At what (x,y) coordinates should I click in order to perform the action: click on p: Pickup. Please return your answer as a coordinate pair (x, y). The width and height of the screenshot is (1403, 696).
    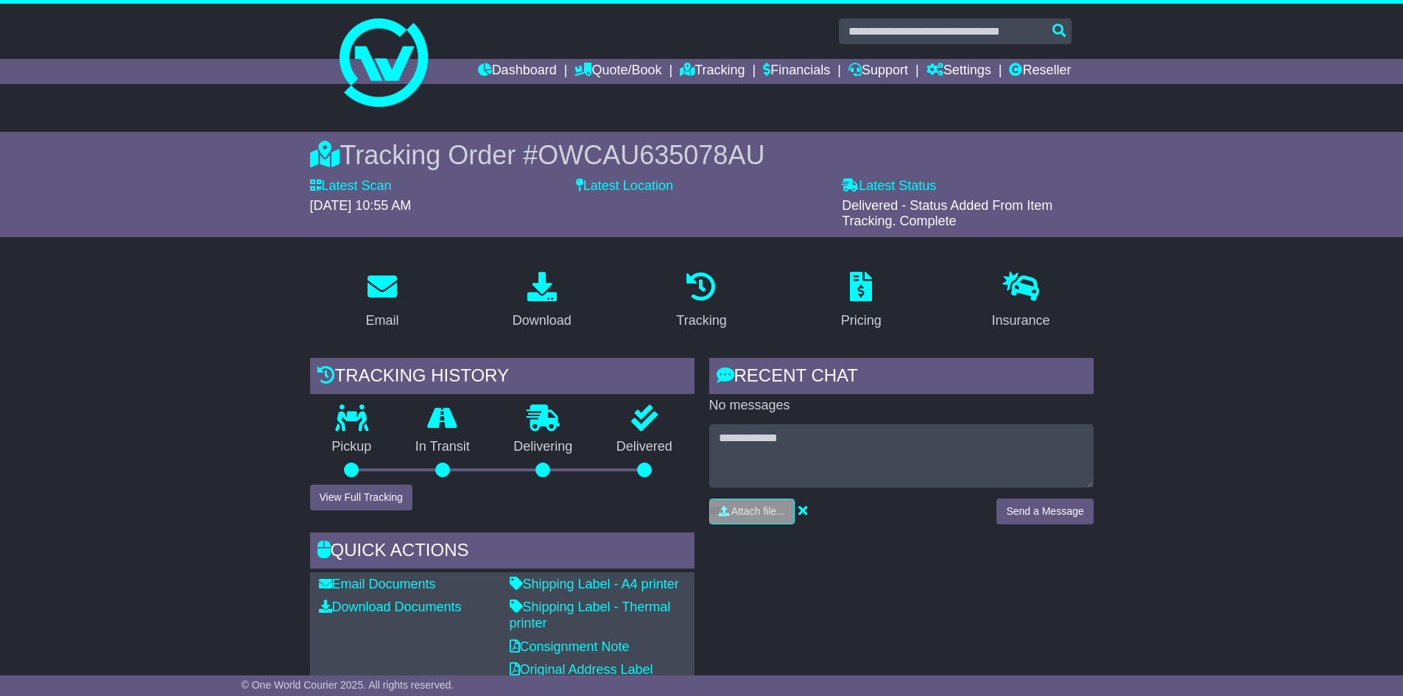
    Looking at the image, I should click on (352, 447).